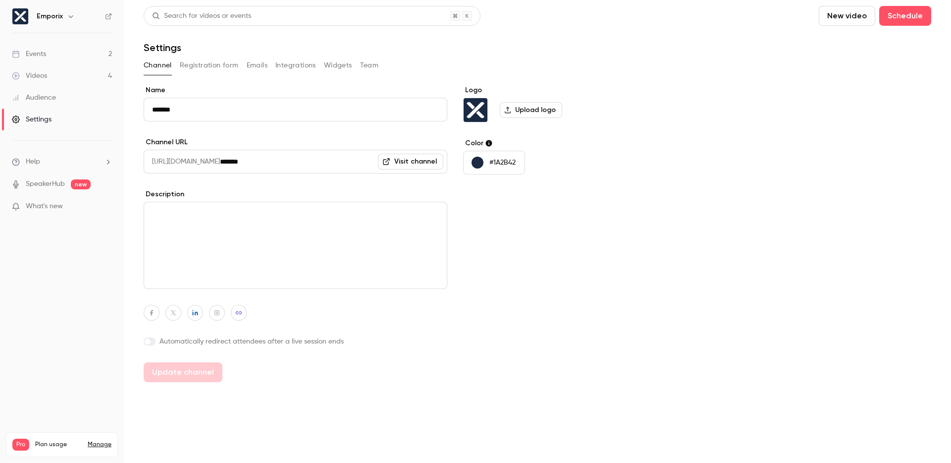 The width and height of the screenshot is (951, 463). What do you see at coordinates (295, 90) in the screenshot?
I see `label: Name` at bounding box center [295, 90].